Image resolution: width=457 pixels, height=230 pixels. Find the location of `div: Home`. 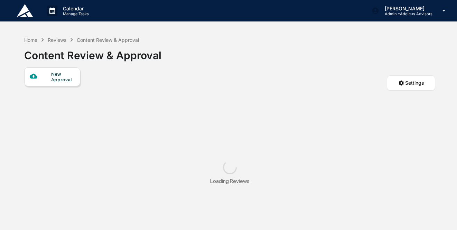

div: Home is located at coordinates (31, 40).